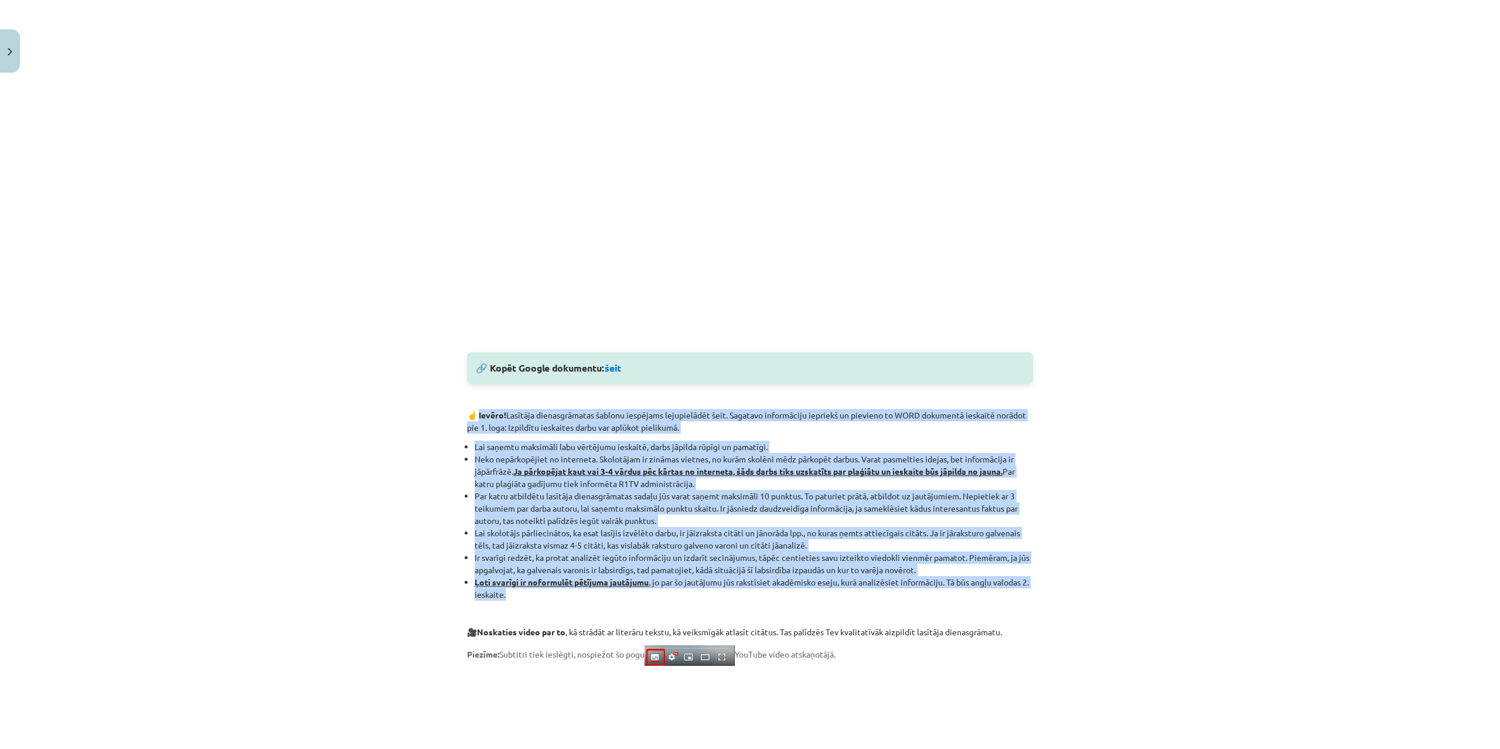  Describe the element at coordinates (754, 508) in the screenshot. I see `li: Par katru atbildētu lasītāja dienasgrāmatas sadaļu jūs varat saņemt maksimāli 10 punktus. To patu...` at that location.